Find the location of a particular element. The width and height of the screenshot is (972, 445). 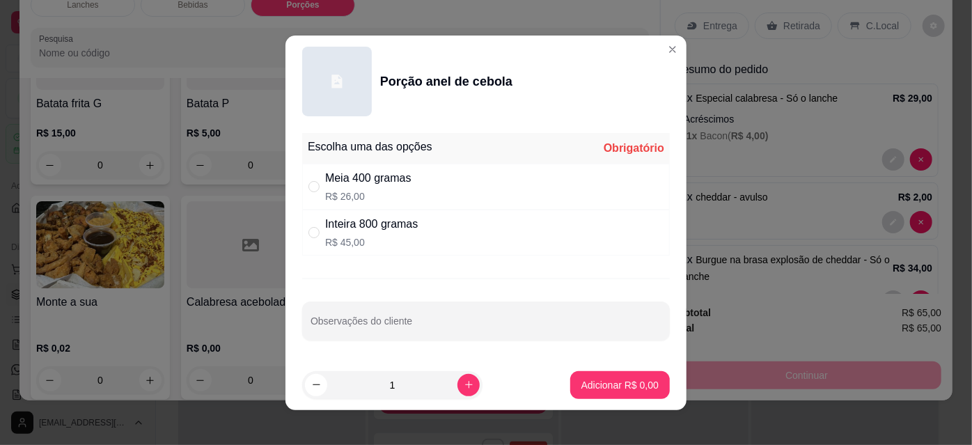

div: Meia 400 gramas is located at coordinates (368, 178).